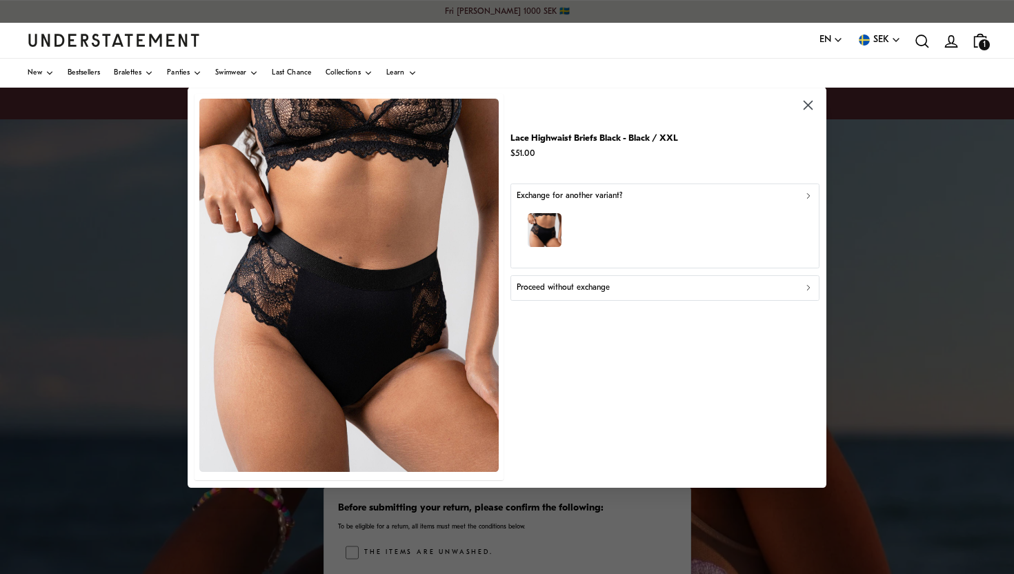 The height and width of the screenshot is (574, 1014). I want to click on span: Panties, so click(178, 73).